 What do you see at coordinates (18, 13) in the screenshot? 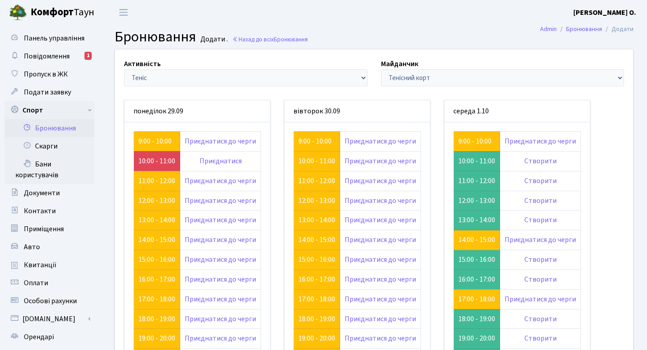
I see `img: logo.png` at bounding box center [18, 13].